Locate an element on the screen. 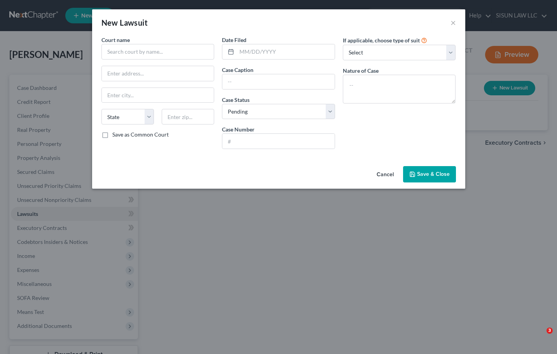  label: Save as Common Court is located at coordinates (140, 134).